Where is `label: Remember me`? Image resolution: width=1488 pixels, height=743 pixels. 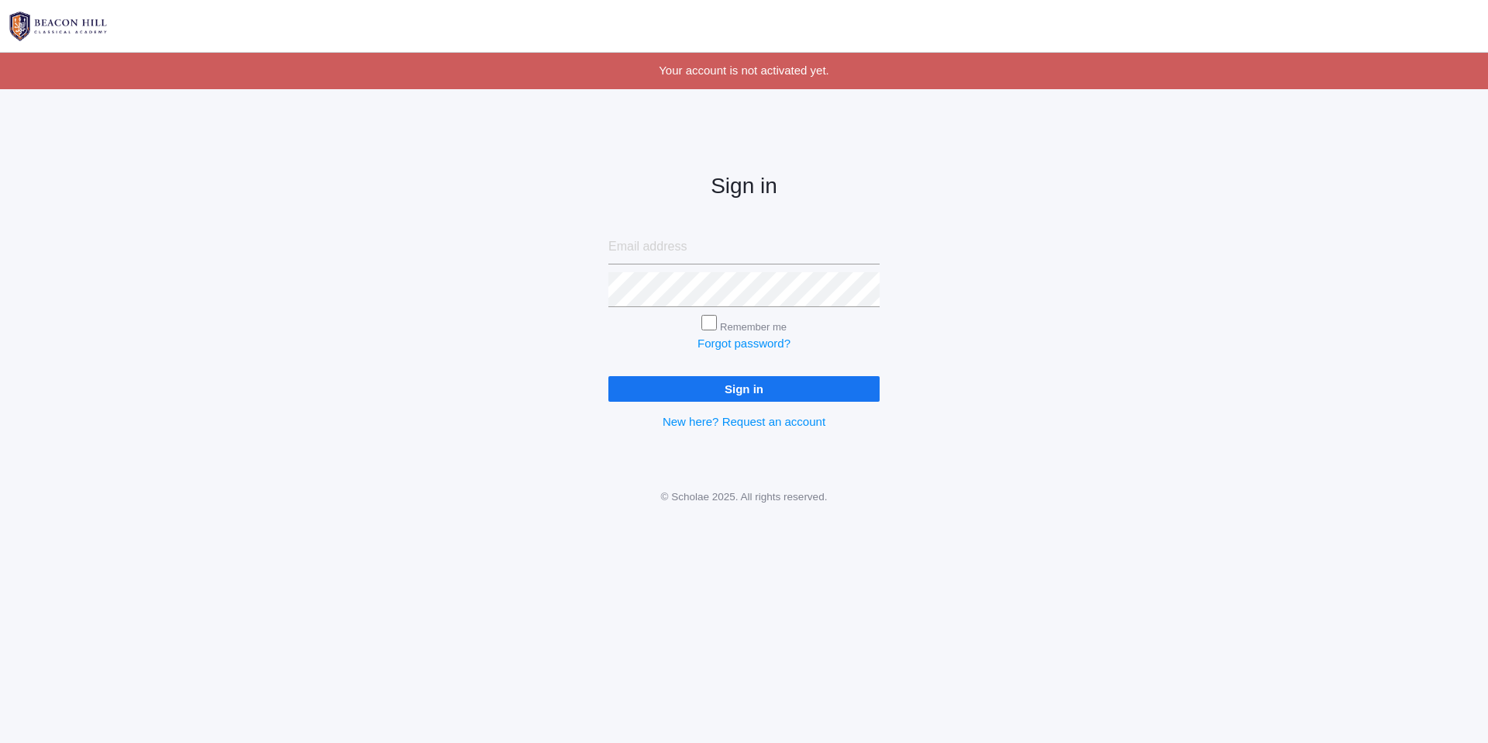 label: Remember me is located at coordinates (753, 326).